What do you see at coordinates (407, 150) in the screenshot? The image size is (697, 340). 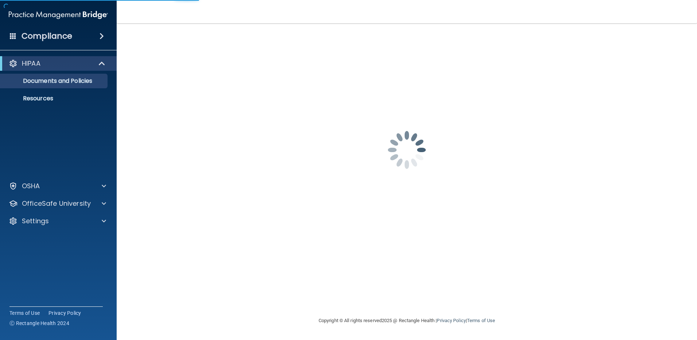 I see `img: spinner.e123f6fc.gif` at bounding box center [407, 150].